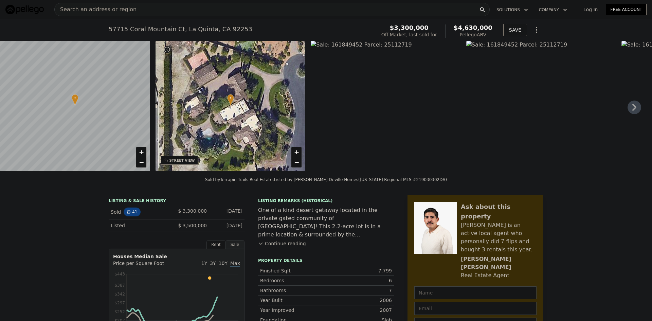 Image resolution: width=652 pixels, height=321 pixels. I want to click on div: 6, so click(359, 281).